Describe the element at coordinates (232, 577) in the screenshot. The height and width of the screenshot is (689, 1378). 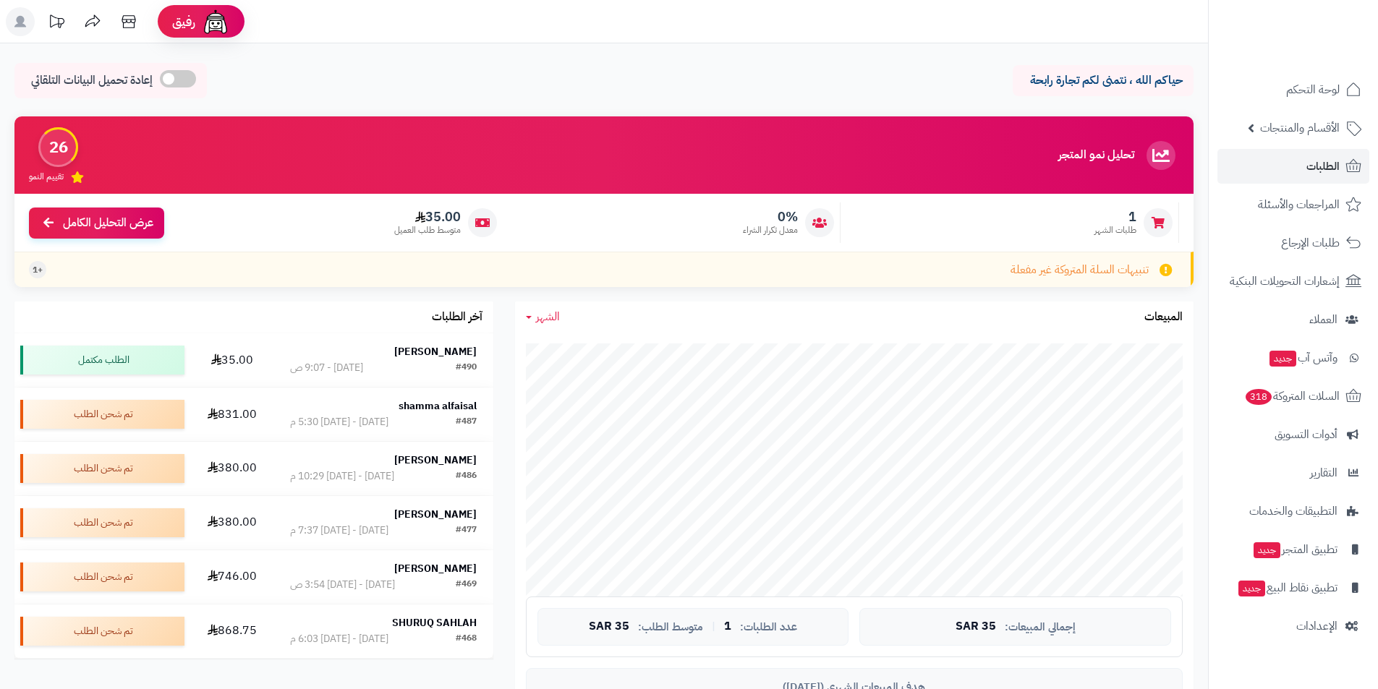
I see `td: 746.00` at that location.